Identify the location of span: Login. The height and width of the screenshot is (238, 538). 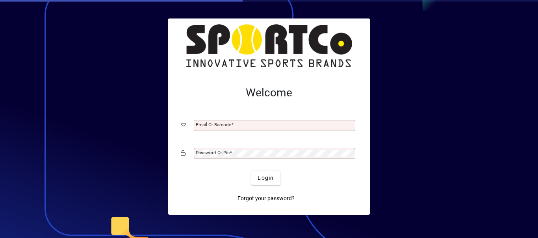
(266, 178).